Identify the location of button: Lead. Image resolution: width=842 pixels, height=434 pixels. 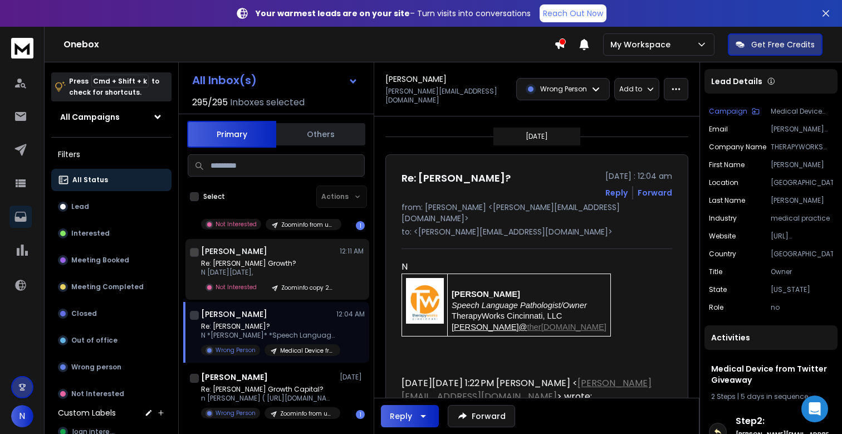
(111, 207).